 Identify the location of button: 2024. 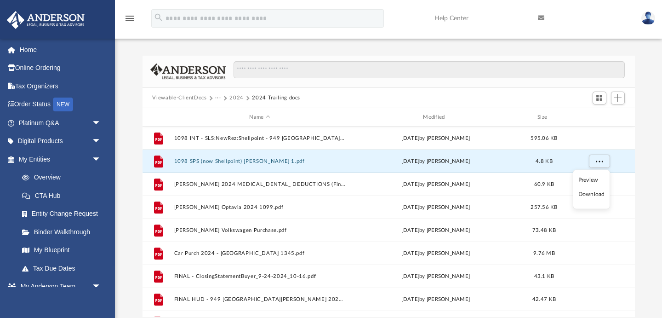
(236, 98).